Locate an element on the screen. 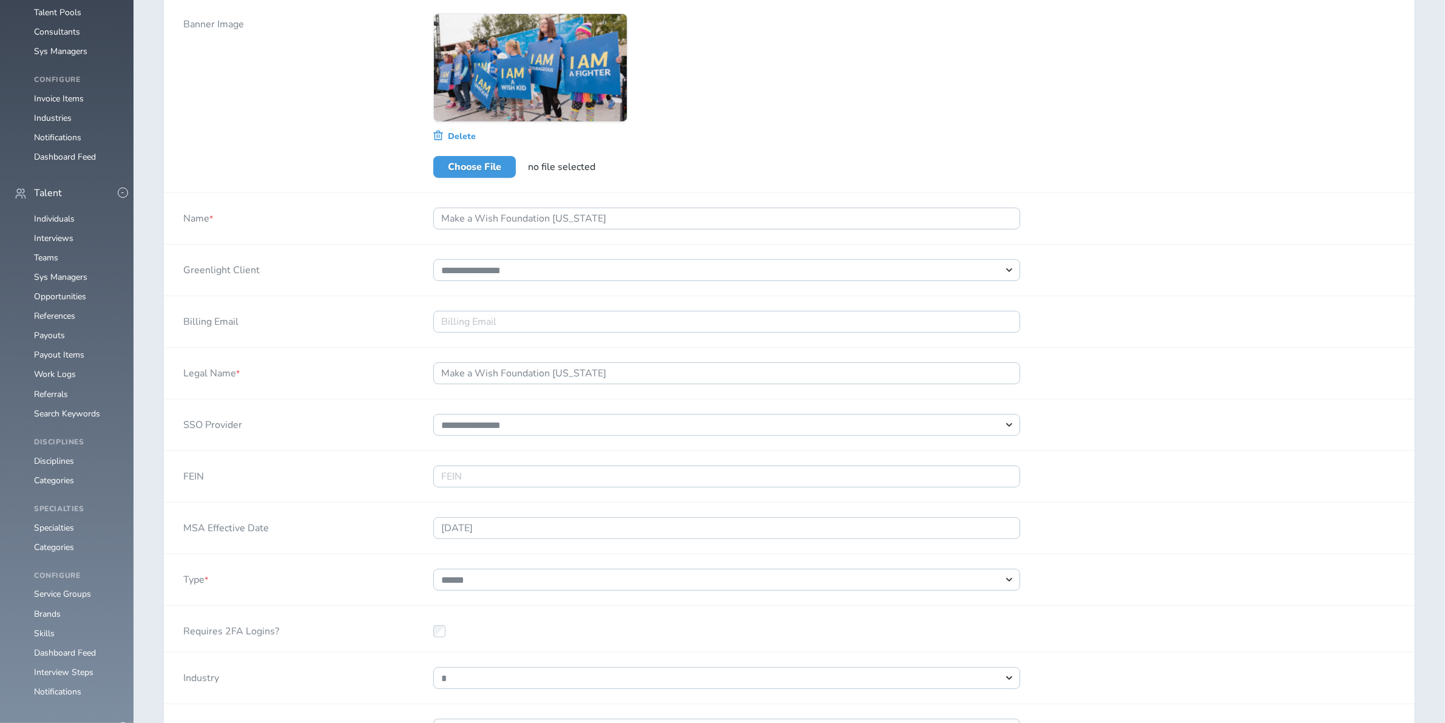 Image resolution: width=1445 pixels, height=723 pixels. img: Q8AAAAASUVORK5CYII= is located at coordinates (530, 67).